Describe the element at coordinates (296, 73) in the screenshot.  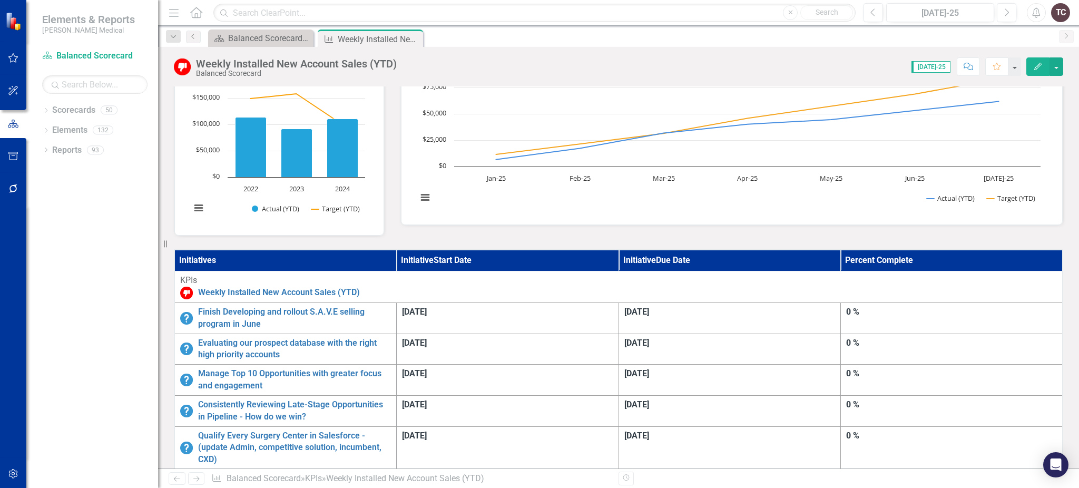
I see `div: Balanced Scorecard` at that location.